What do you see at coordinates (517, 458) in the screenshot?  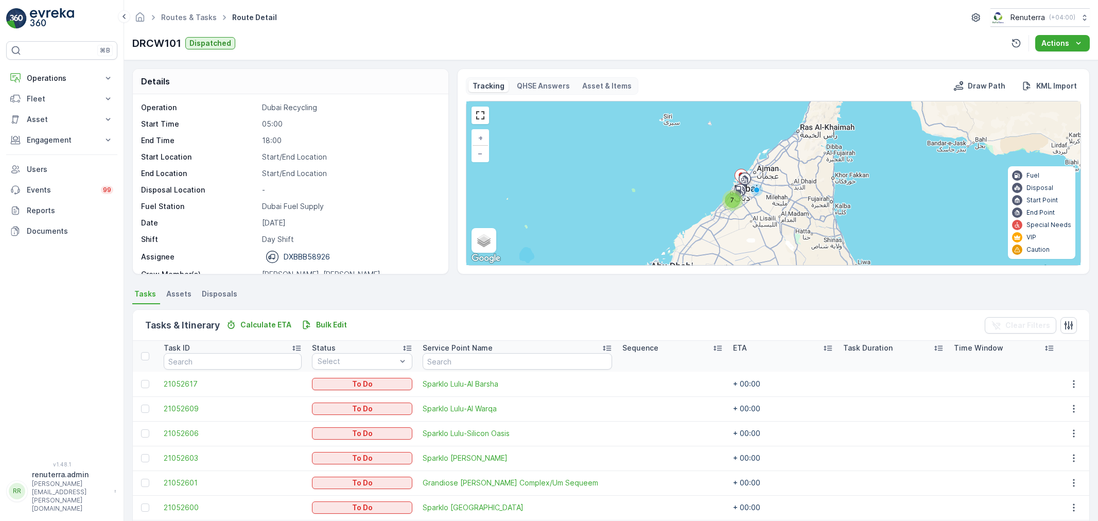 I see `a: Sparklo Lulu-Rashidiya` at bounding box center [517, 458].